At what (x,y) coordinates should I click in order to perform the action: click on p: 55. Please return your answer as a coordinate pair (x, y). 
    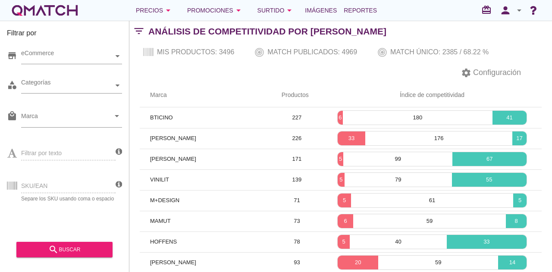
    Looking at the image, I should click on (489, 180).